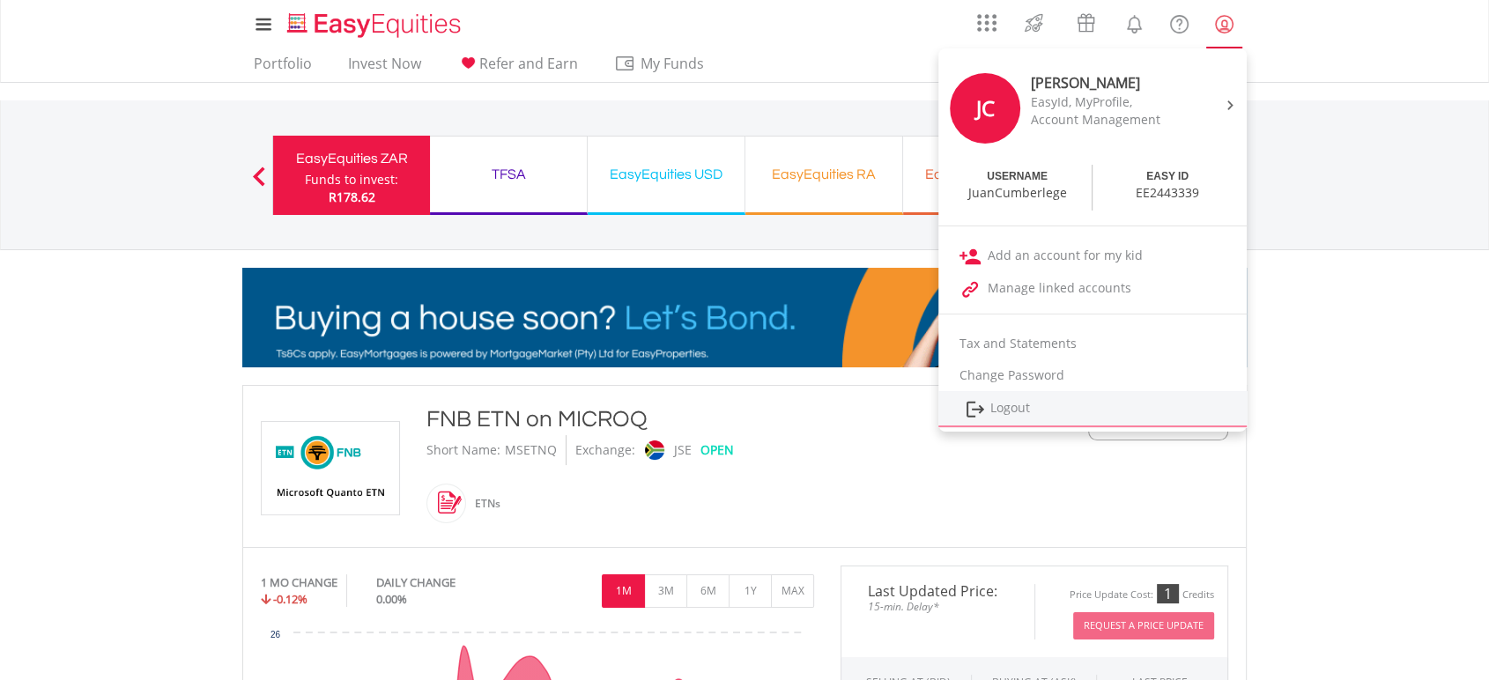 The height and width of the screenshot is (680, 1489). Describe the element at coordinates (1034, 23) in the screenshot. I see `img: thrive-v2.svg` at that location.